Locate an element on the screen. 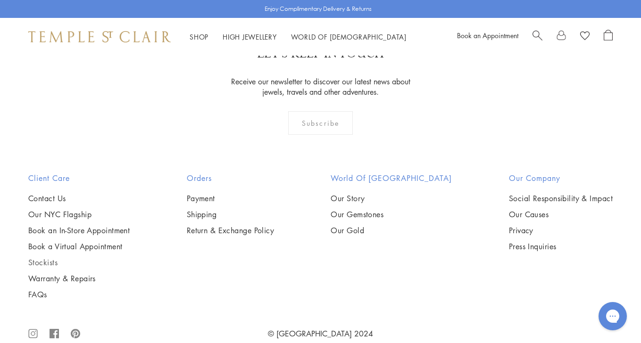 The width and height of the screenshot is (641, 343). a: Privacy is located at coordinates (561, 231).